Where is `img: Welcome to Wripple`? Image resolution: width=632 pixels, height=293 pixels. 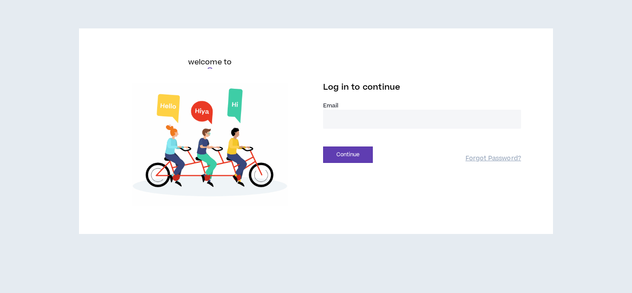
img: Welcome to Wripple is located at coordinates (210, 144).